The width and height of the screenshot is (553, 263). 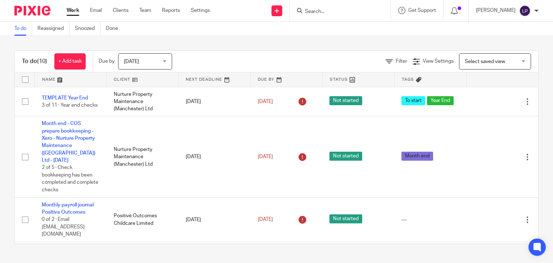 I want to click on a: Reports, so click(x=171, y=10).